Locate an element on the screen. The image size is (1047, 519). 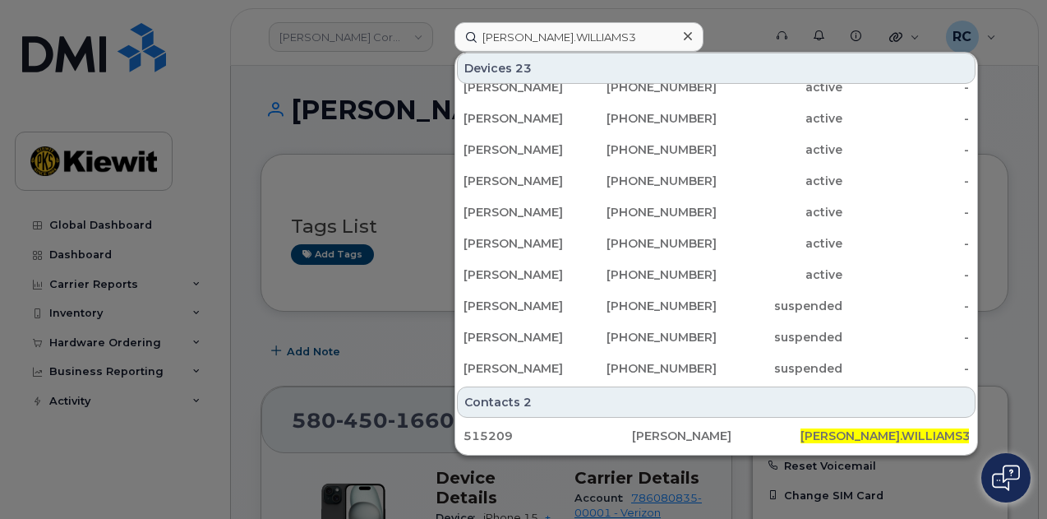
span: 23 is located at coordinates (524, 68).